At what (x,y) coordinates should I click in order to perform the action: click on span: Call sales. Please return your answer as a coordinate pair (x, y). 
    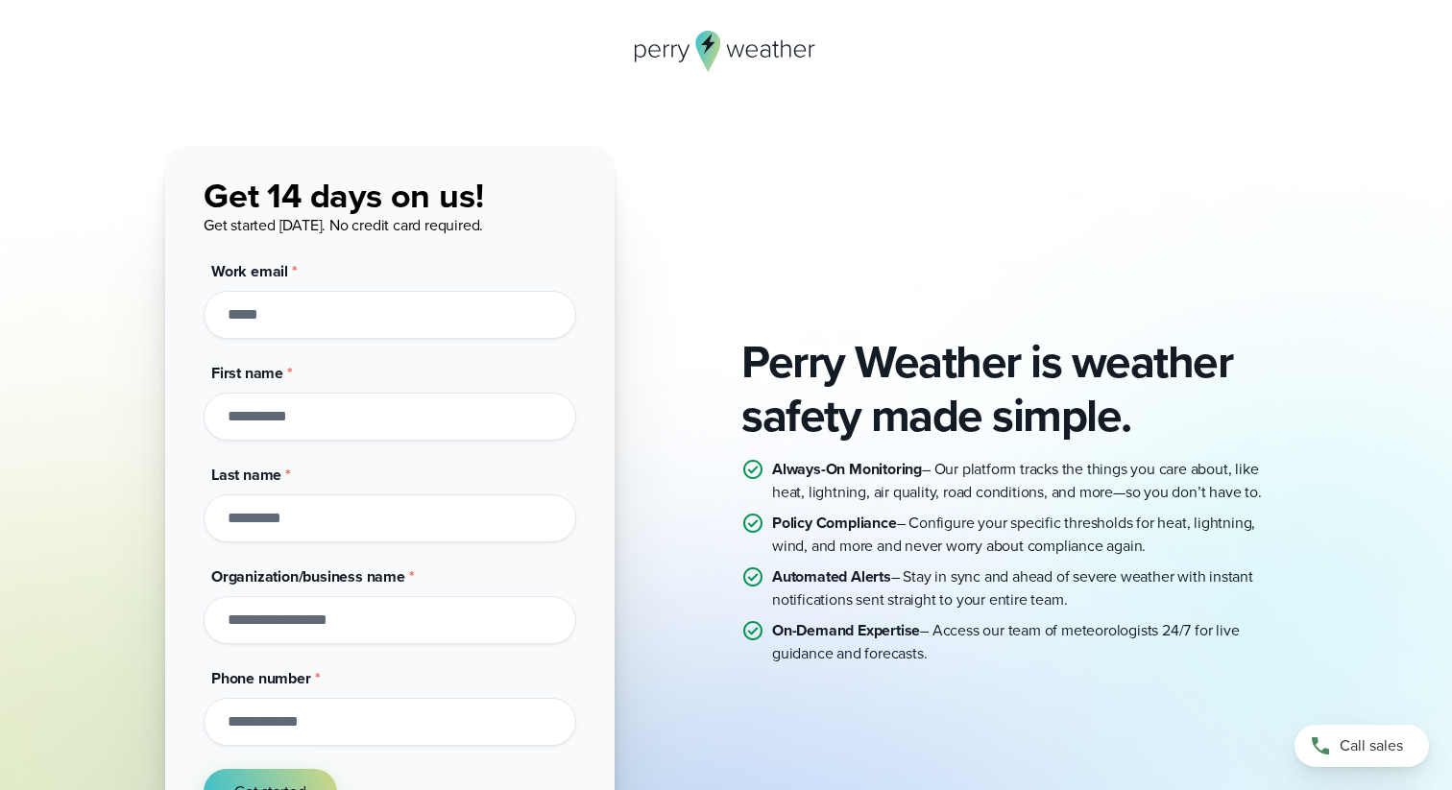
    Looking at the image, I should click on (1371, 746).